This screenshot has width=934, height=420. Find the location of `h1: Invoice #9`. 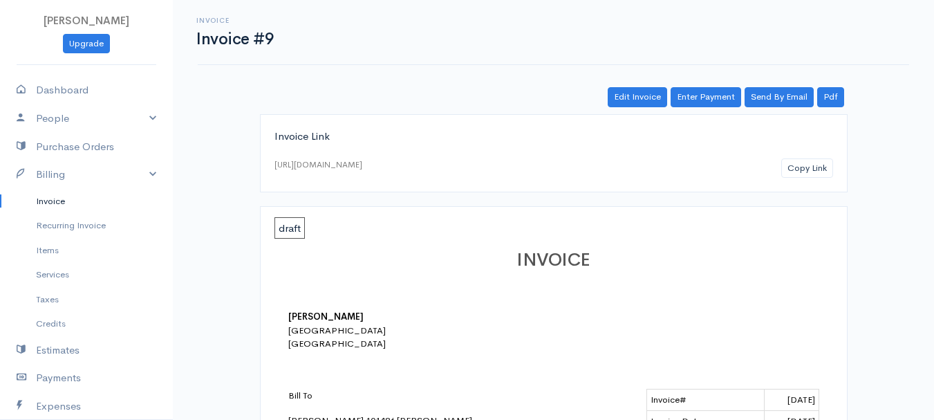

h1: Invoice #9 is located at coordinates (234, 39).